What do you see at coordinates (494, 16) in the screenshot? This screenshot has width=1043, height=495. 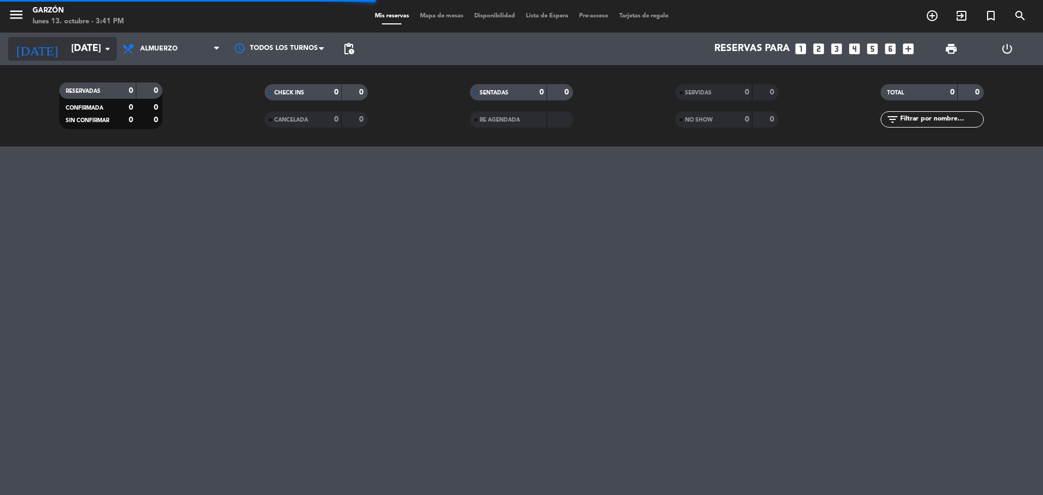 I see `span: Disponibilidad` at bounding box center [494, 16].